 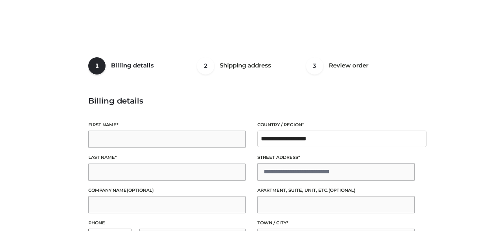 What do you see at coordinates (167, 125) in the screenshot?
I see `label: First name` at bounding box center [167, 125].